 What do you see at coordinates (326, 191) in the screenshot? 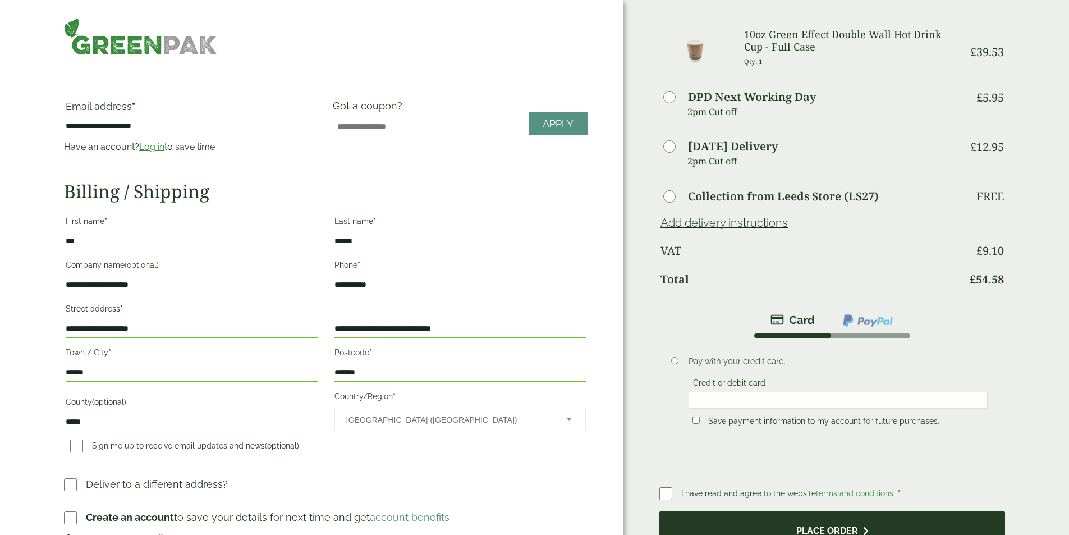
I see `h2: Billing / Shipping` at bounding box center [326, 191].